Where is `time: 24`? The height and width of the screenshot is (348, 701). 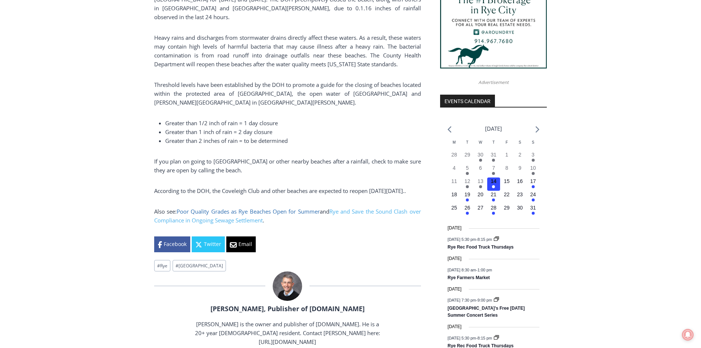
time: 24 is located at coordinates (533, 194).